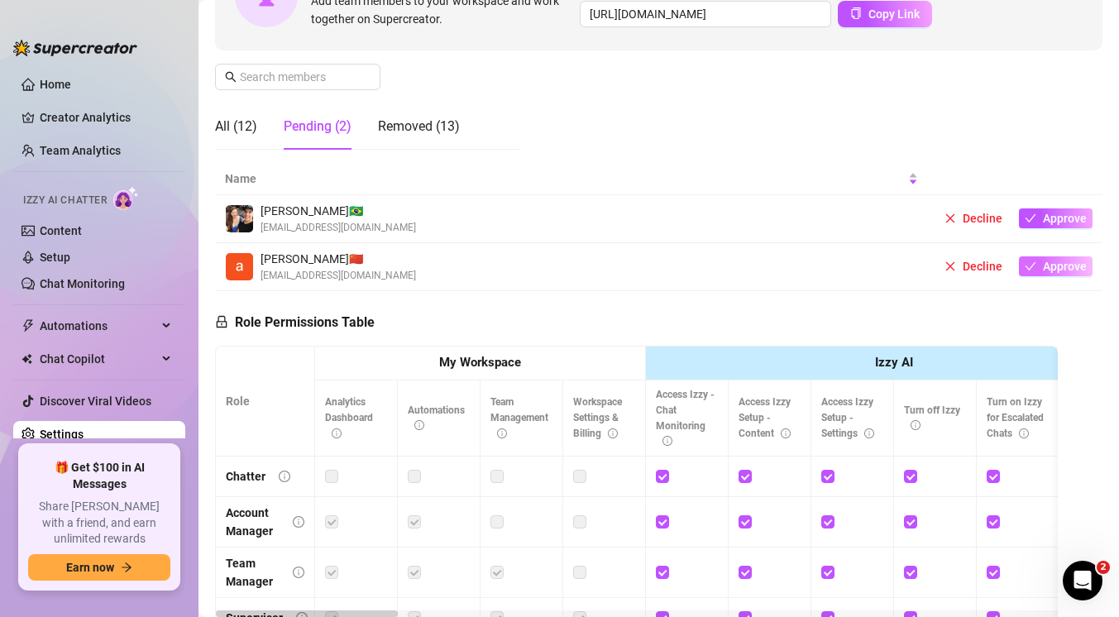 The height and width of the screenshot is (617, 1119). I want to click on th: Role, so click(265, 401).